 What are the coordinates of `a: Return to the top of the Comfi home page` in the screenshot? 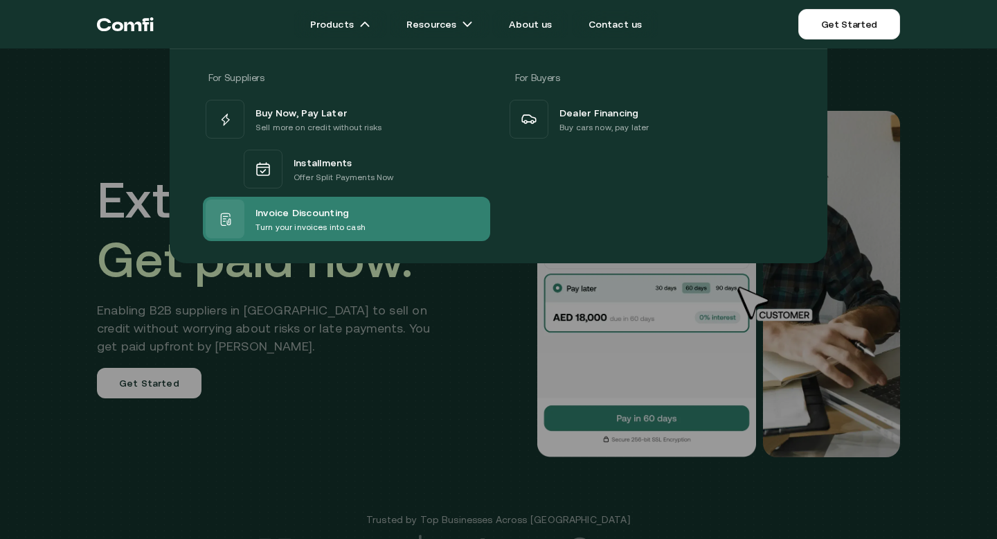 It's located at (125, 24).